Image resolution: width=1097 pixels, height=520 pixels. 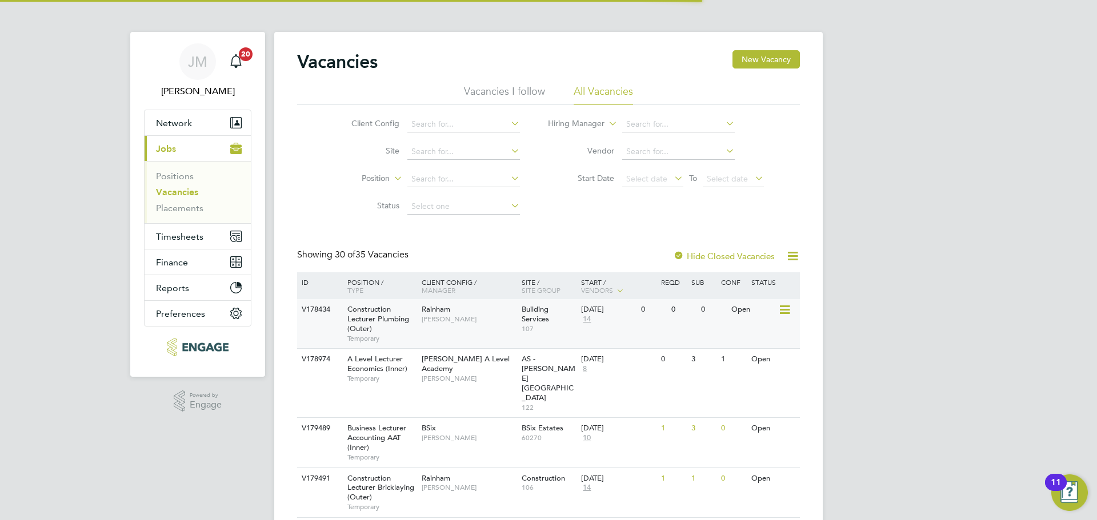 I want to click on button: Timesheets, so click(x=198, y=236).